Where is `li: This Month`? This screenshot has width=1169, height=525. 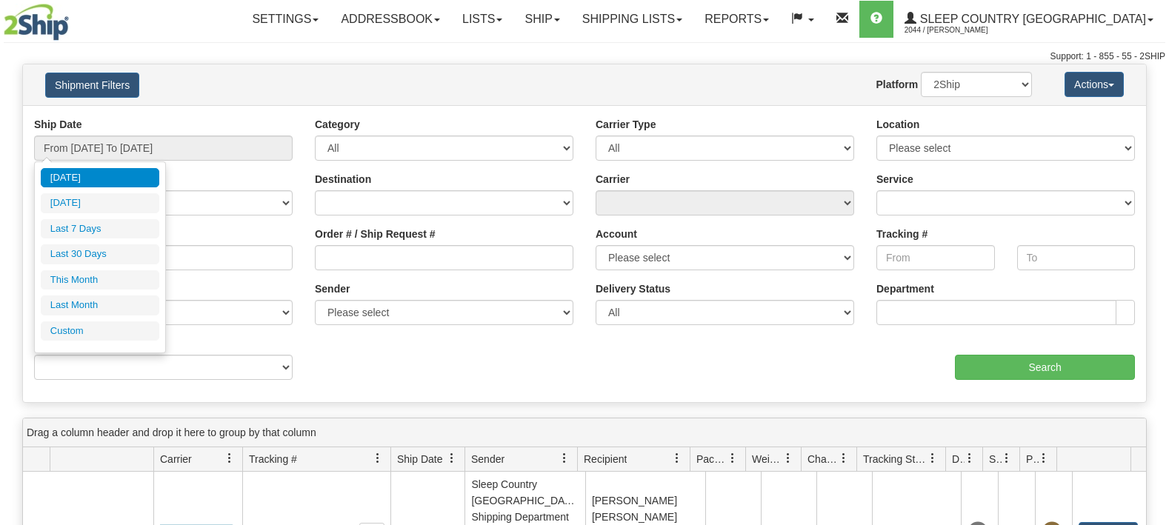
li: This Month is located at coordinates (100, 280).